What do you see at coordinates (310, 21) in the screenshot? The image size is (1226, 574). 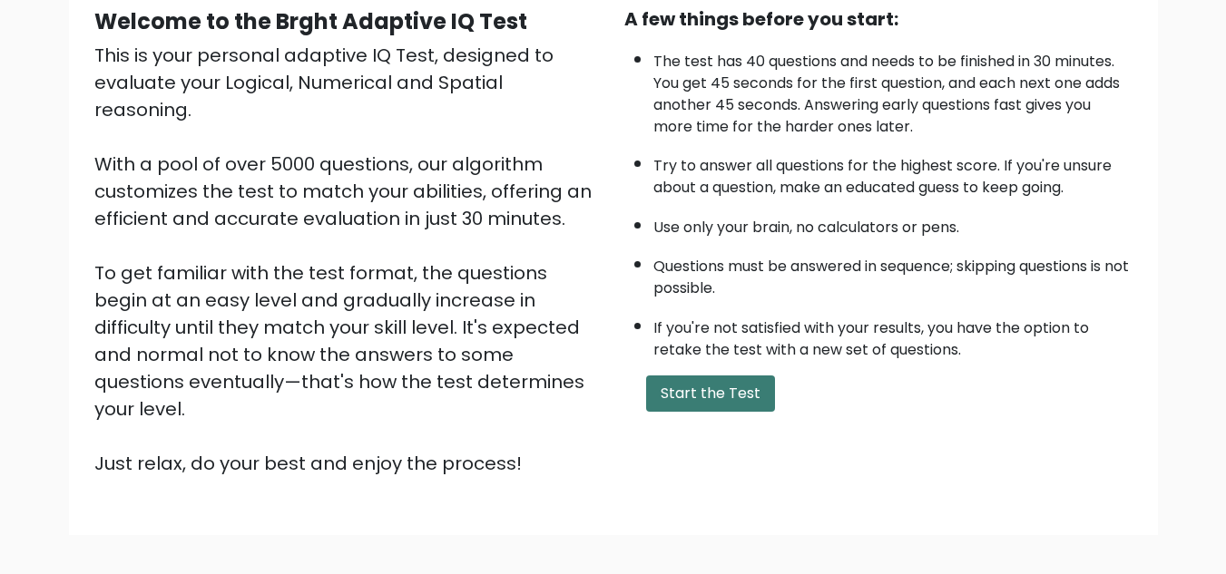 I see `b: Welcome to the Brght Adaptive IQ Test` at bounding box center [310, 21].